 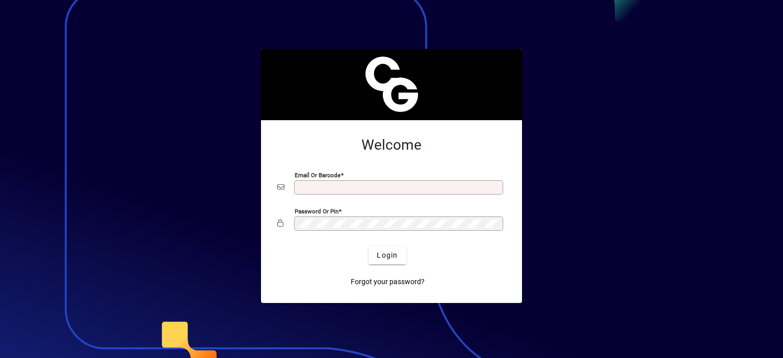 I want to click on mat-label: Password or Pin, so click(x=316, y=211).